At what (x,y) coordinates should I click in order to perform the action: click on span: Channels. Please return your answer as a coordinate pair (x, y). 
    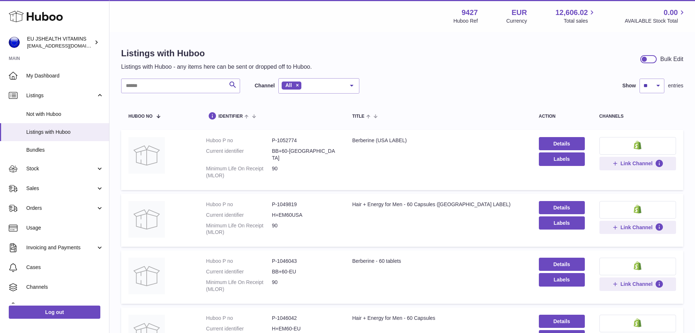
    Looking at the image, I should click on (65, 287).